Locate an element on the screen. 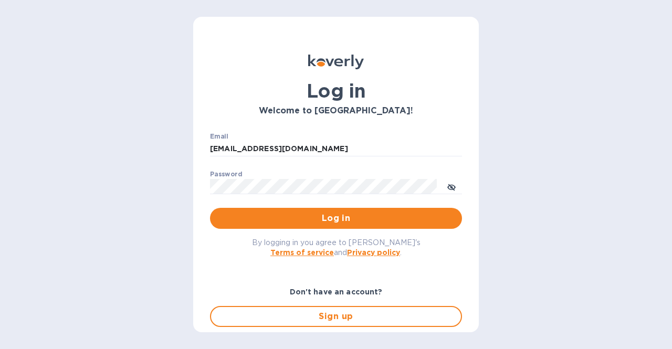  button: Sign up is located at coordinates (336, 317).